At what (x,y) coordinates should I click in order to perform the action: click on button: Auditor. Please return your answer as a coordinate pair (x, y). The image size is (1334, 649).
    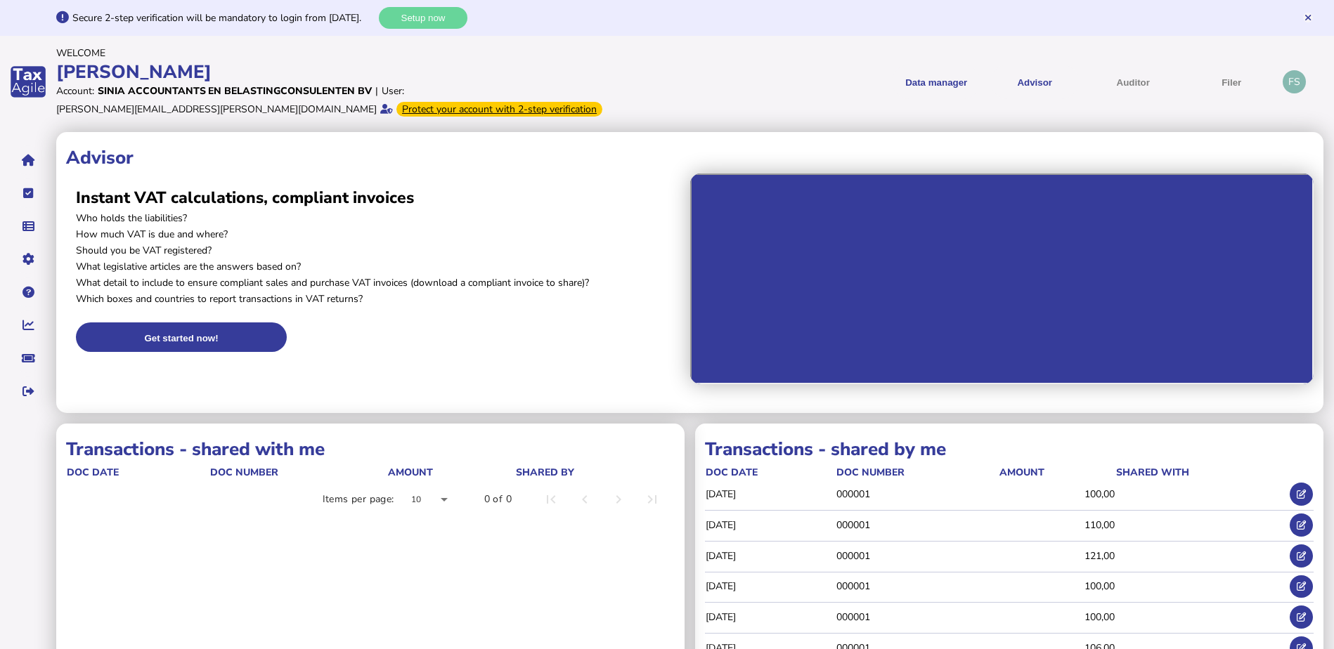
    Looking at the image, I should click on (1133, 82).